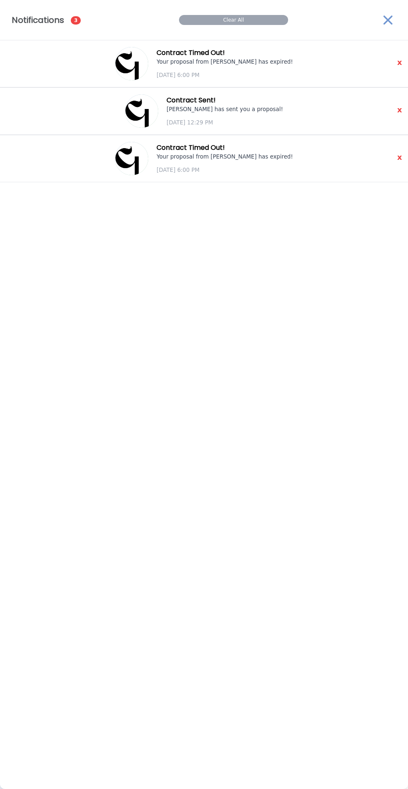  Describe the element at coordinates (388, 20) in the screenshot. I see `img: Close` at that location.